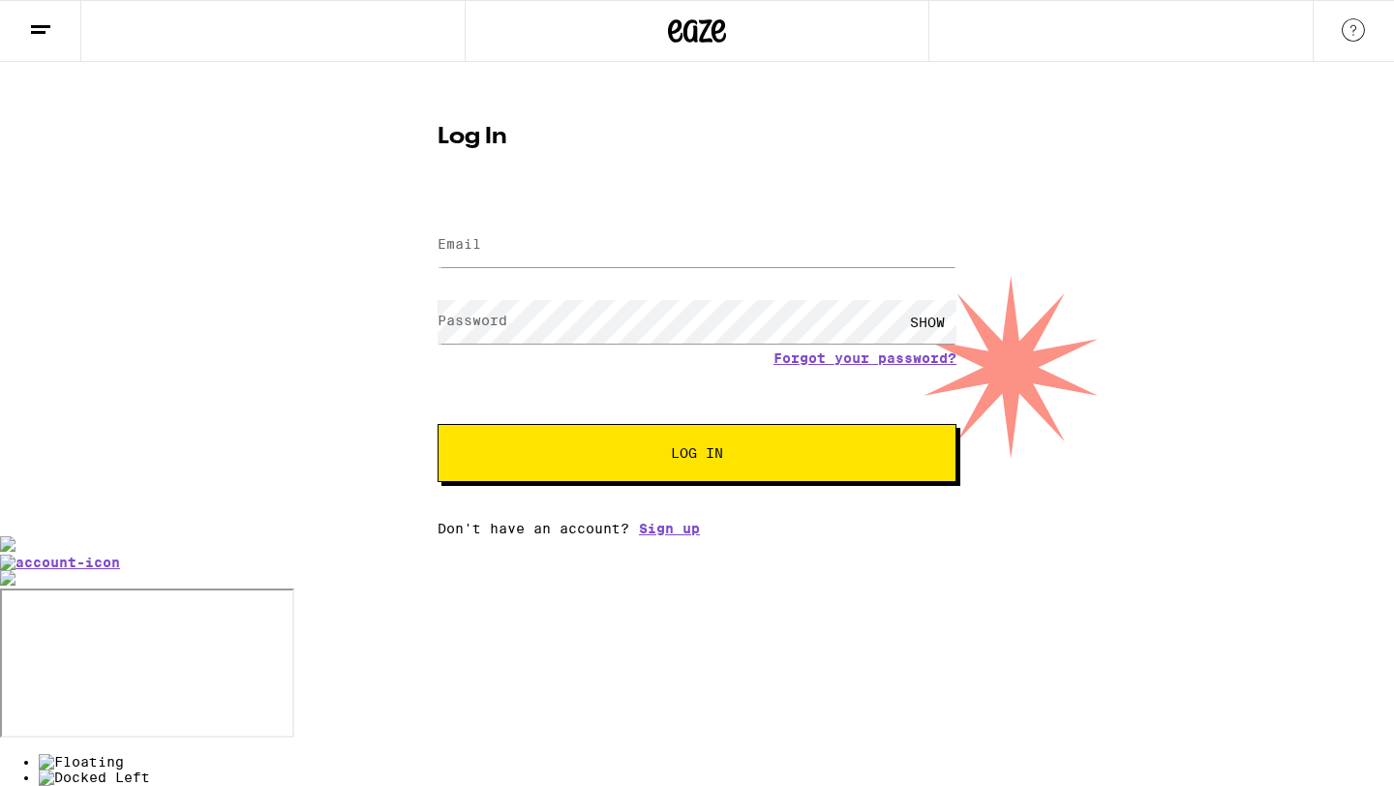 This screenshot has height=786, width=1394. I want to click on a: Forgot your password?, so click(864, 358).